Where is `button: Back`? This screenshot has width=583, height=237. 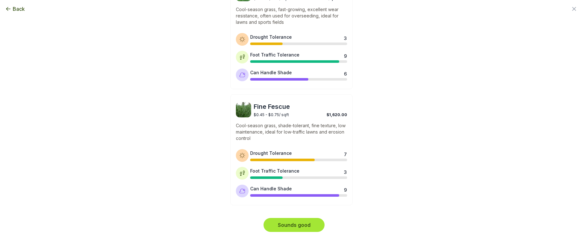 button: Back is located at coordinates (15, 9).